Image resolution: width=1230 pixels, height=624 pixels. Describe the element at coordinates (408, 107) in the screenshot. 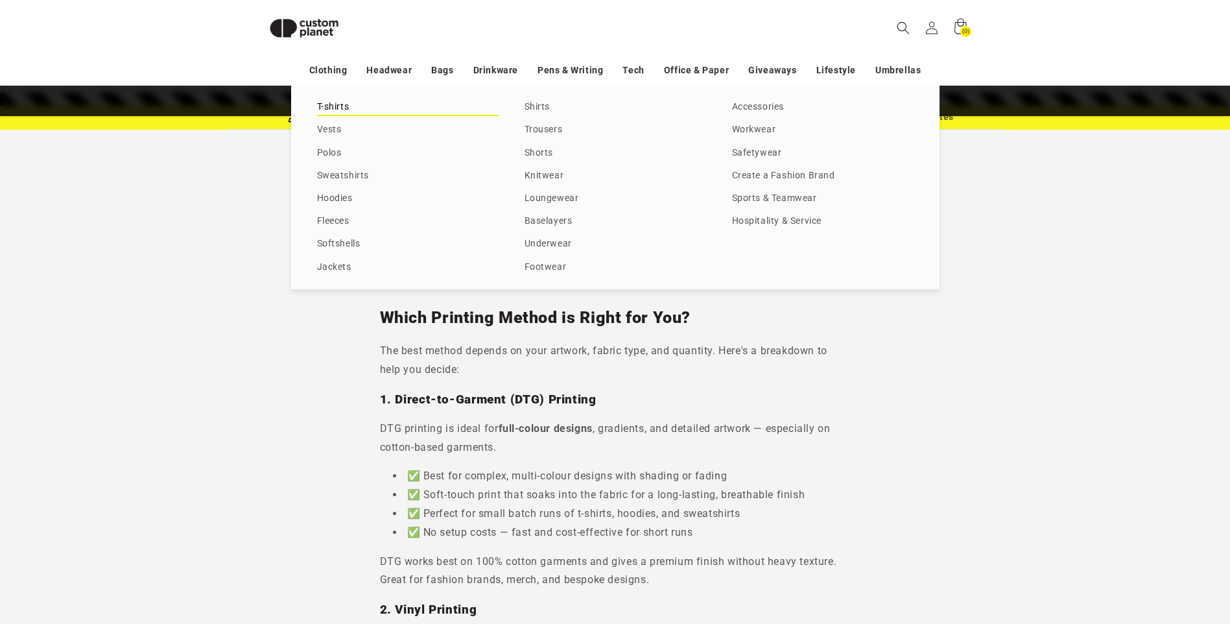

I see `a: T-shirts` at that location.